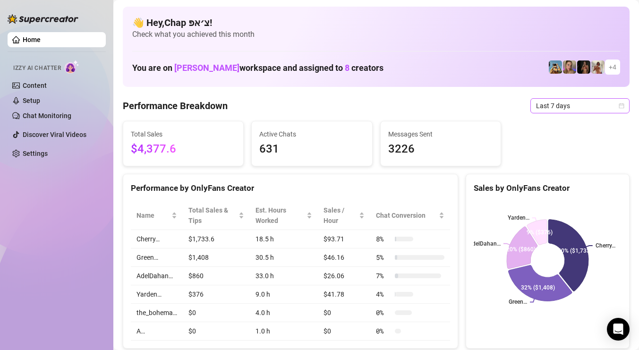  What do you see at coordinates (216, 239) in the screenshot?
I see `td: $1,733.6` at bounding box center [216, 239].